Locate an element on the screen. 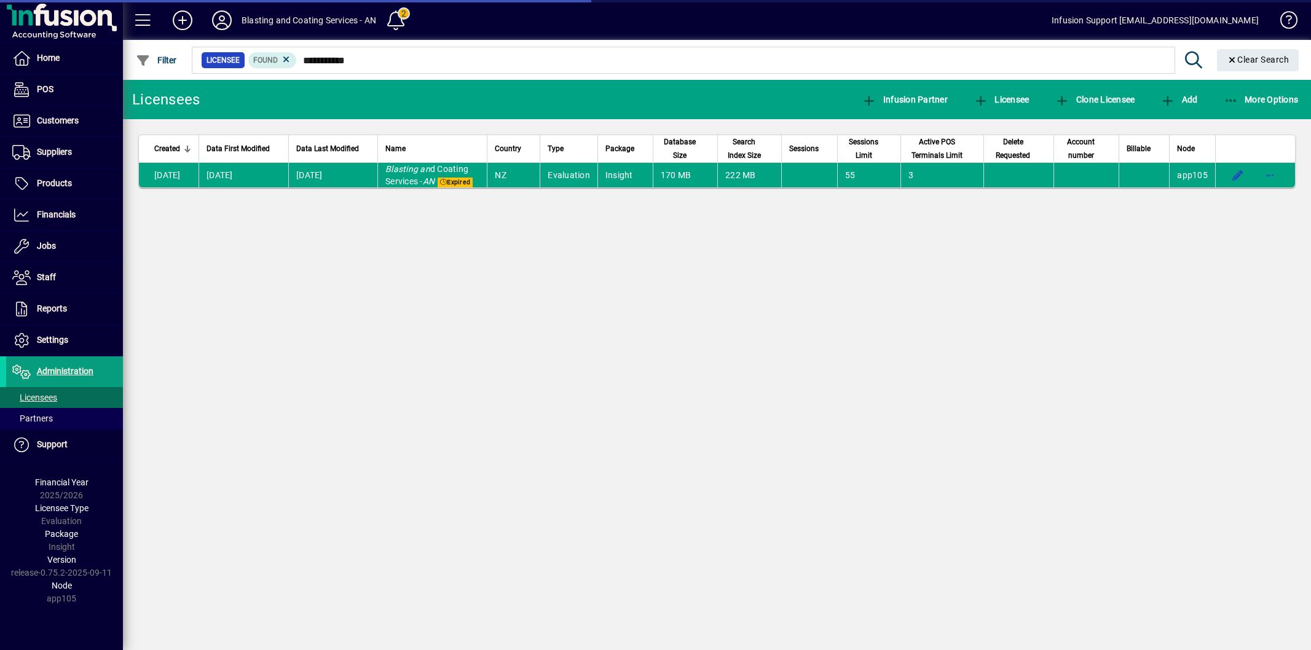 This screenshot has width=1311, height=650. div: Data Last Modified is located at coordinates (333, 149).